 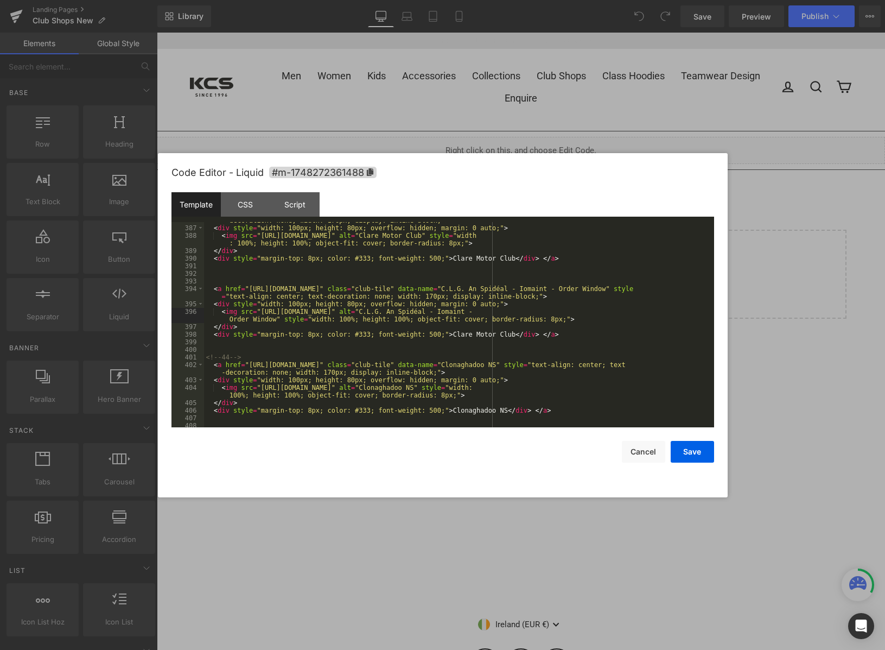 I want to click on div: Template, so click(x=196, y=204).